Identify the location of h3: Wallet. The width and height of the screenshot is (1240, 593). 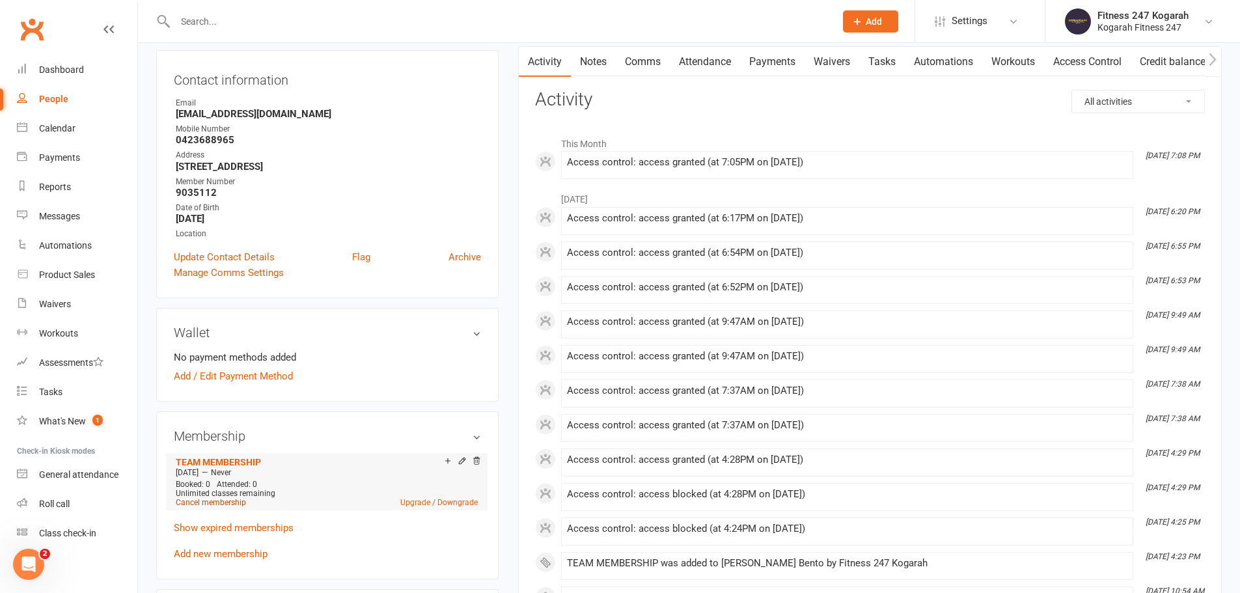
(327, 333).